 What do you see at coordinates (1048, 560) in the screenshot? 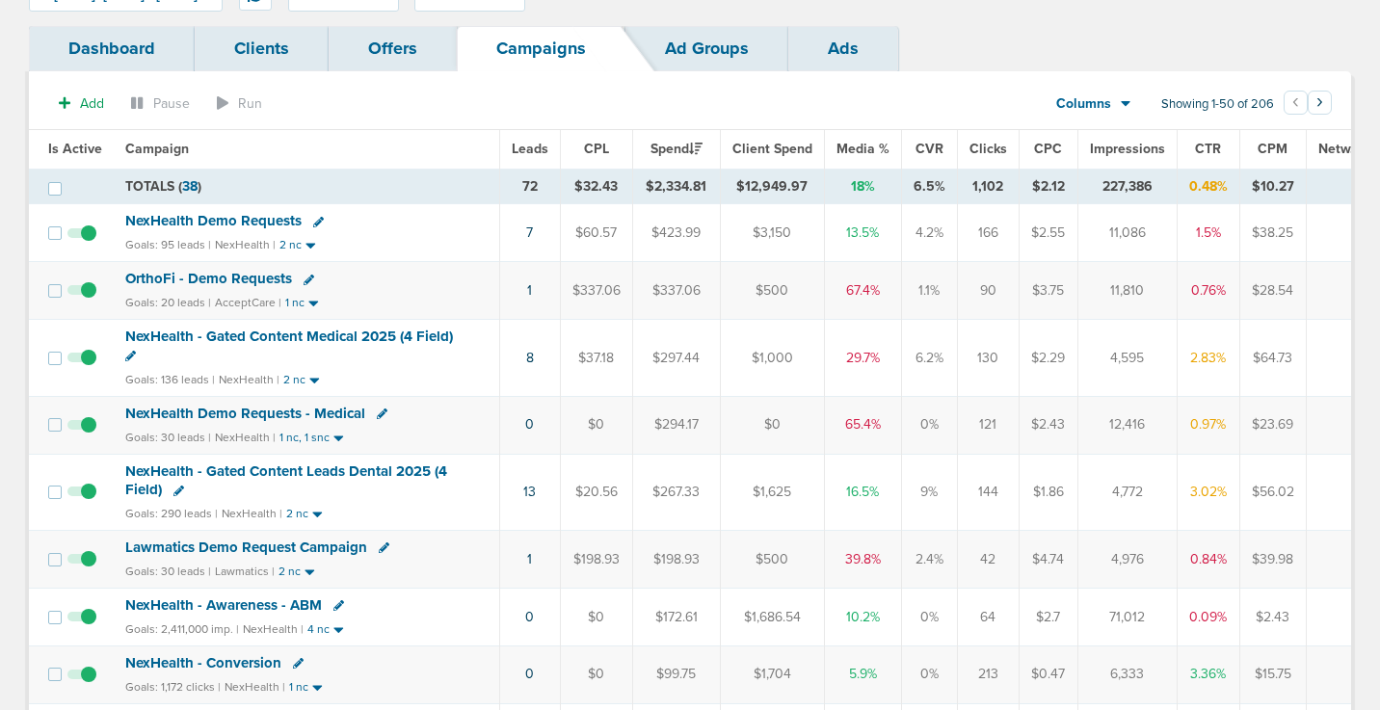
I see `td: $4.74` at bounding box center [1048, 560].